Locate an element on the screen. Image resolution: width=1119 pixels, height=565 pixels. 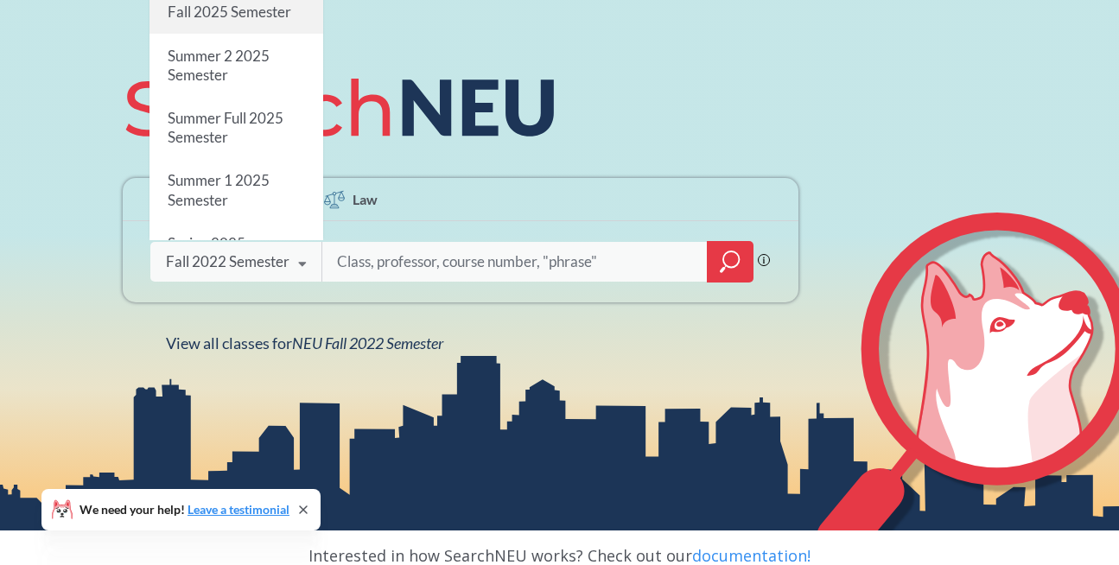
span: Summer 2 2025 Semester is located at coordinates (218, 65).